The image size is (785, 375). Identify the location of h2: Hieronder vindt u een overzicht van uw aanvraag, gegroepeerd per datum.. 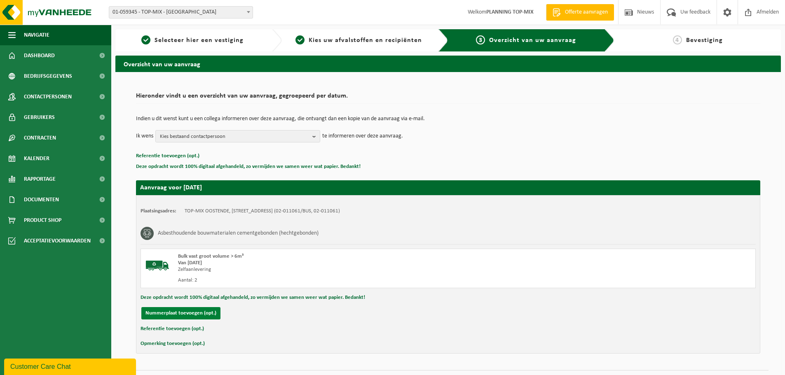
(448, 98).